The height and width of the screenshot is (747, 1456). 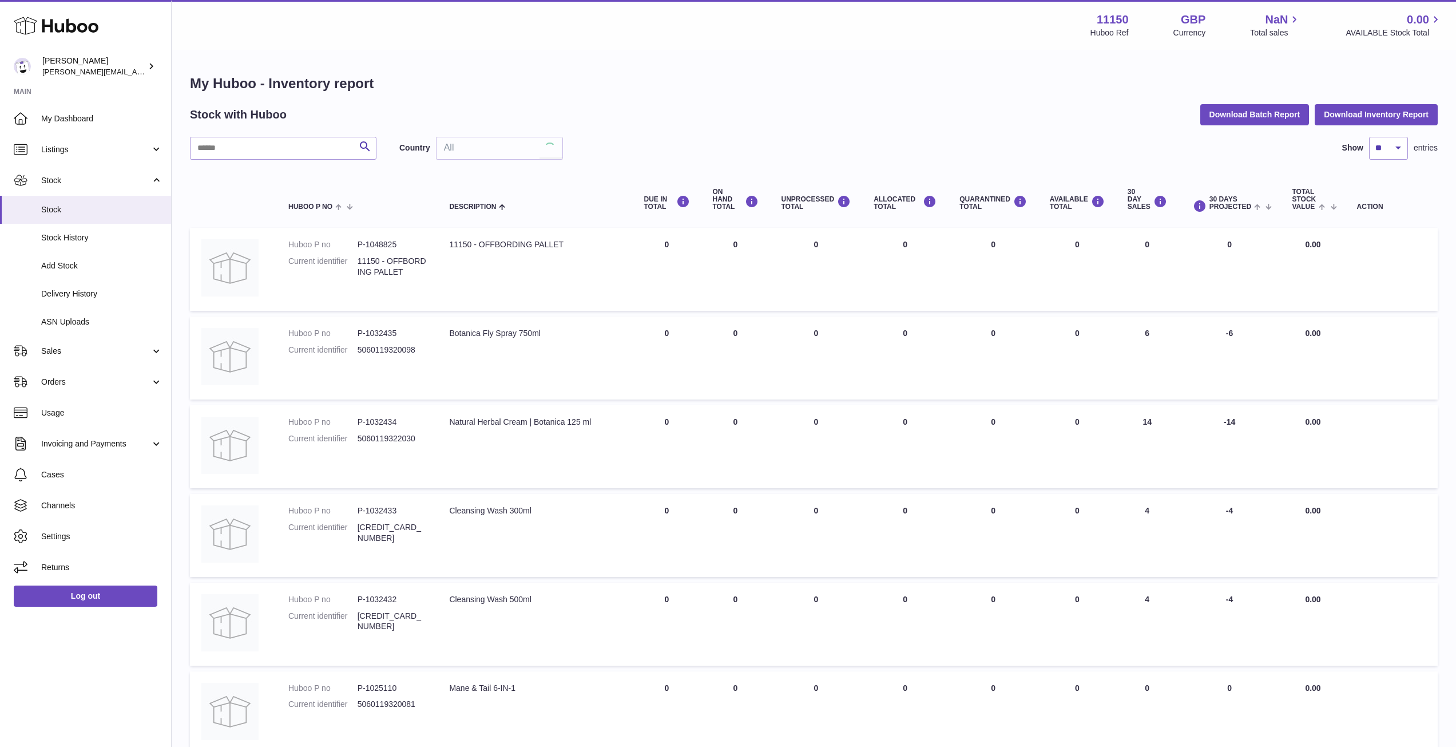 I want to click on span: Orders, so click(x=96, y=382).